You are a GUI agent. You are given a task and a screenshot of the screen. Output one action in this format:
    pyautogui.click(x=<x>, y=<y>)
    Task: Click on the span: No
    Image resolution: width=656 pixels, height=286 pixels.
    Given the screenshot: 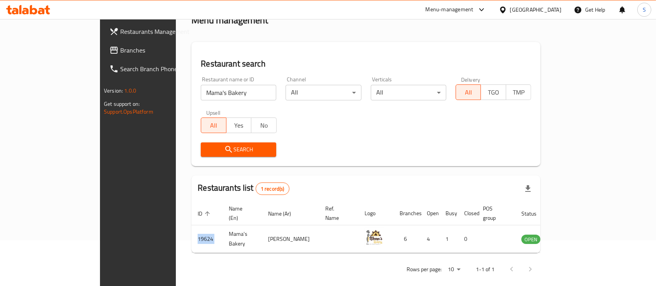 What is the action you would take?
    pyautogui.click(x=264, y=125)
    